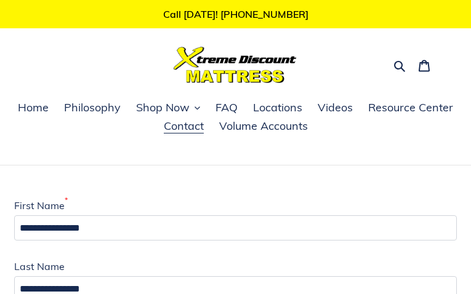  Describe the element at coordinates (183, 126) in the screenshot. I see `span: Contact` at that location.